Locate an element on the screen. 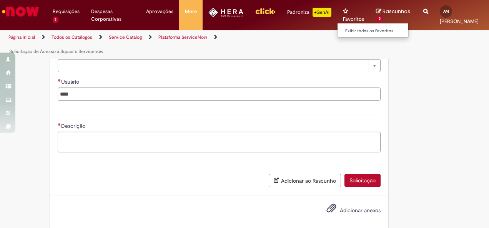 The width and height of the screenshot is (489, 228). a: Service Catalog is located at coordinates (125, 37).